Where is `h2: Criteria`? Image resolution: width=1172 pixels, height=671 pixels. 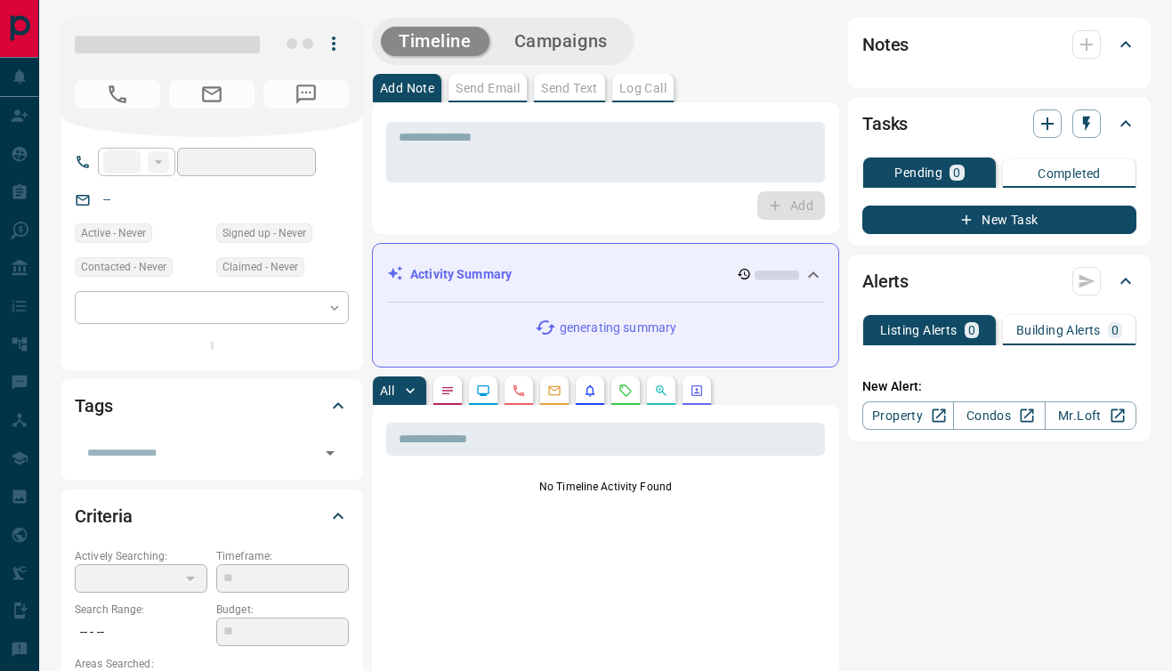 h2: Criteria is located at coordinates (103, 516).